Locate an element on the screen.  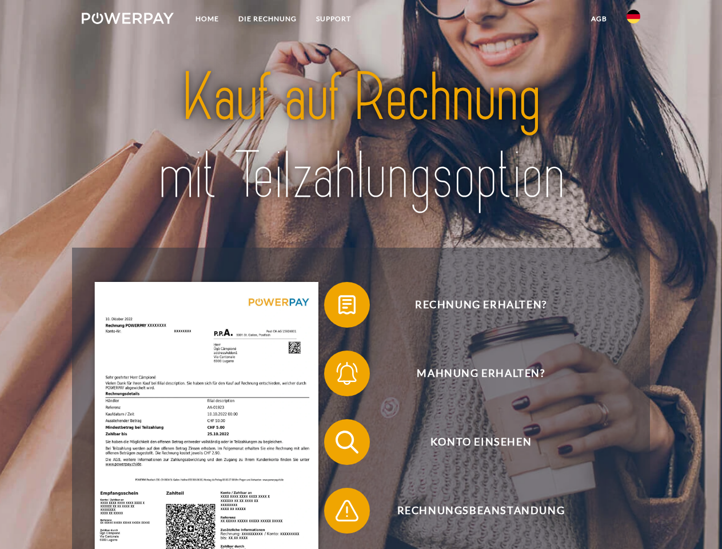
button: Konto einsehen is located at coordinates (473, 442).